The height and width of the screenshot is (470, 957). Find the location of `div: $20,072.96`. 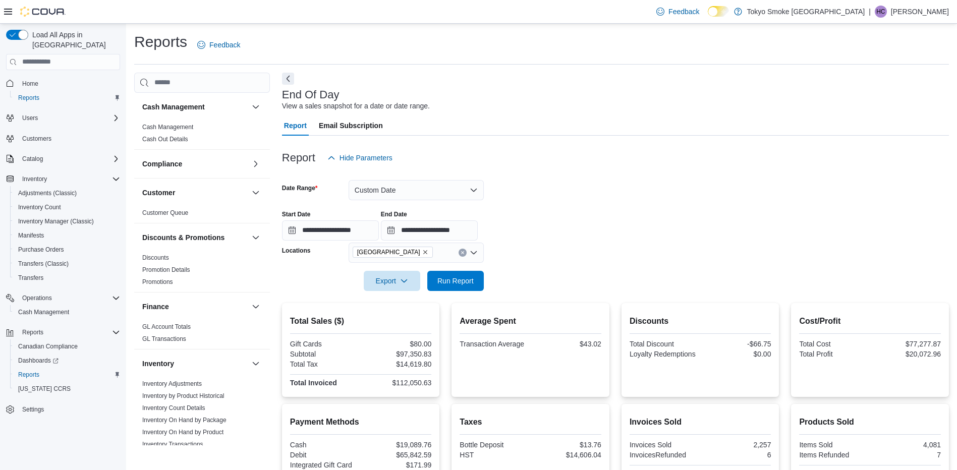

div: $20,072.96 is located at coordinates (906, 354).